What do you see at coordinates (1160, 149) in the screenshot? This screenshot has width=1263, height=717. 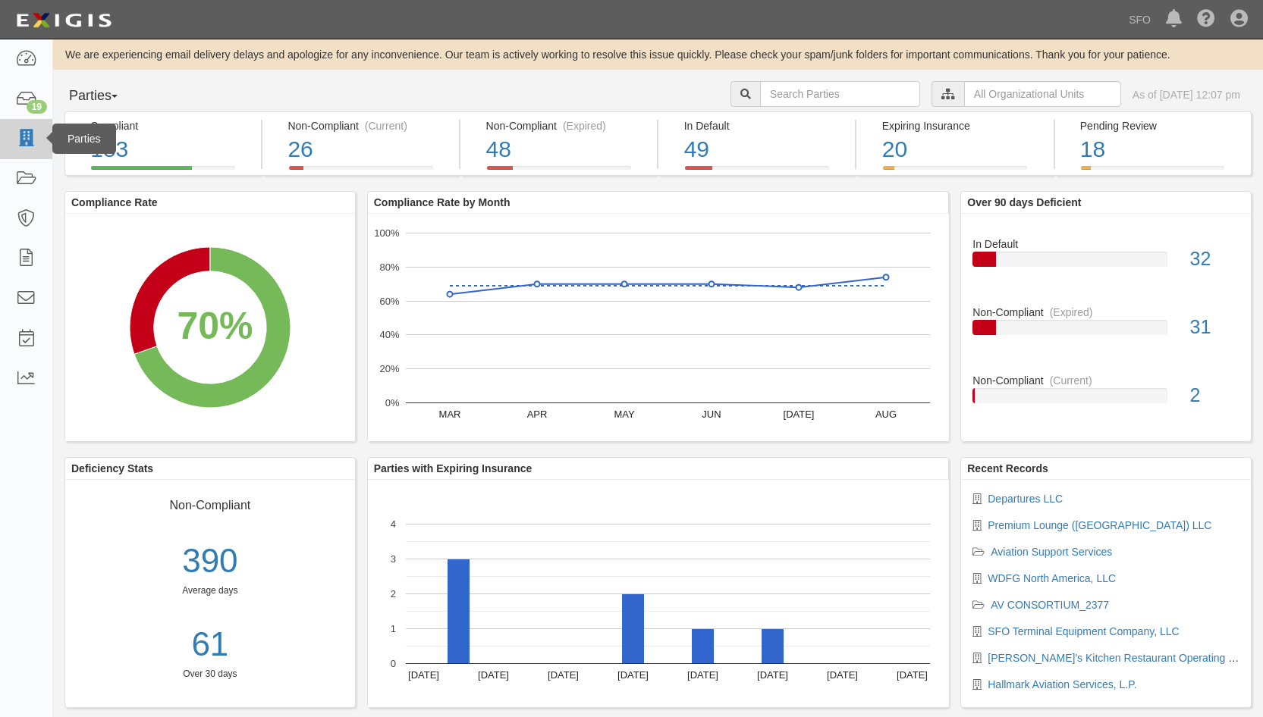 I see `div: 18` at bounding box center [1160, 149].